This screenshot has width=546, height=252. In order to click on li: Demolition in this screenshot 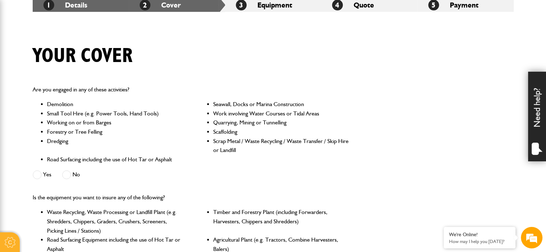, I will do `click(115, 104)`.